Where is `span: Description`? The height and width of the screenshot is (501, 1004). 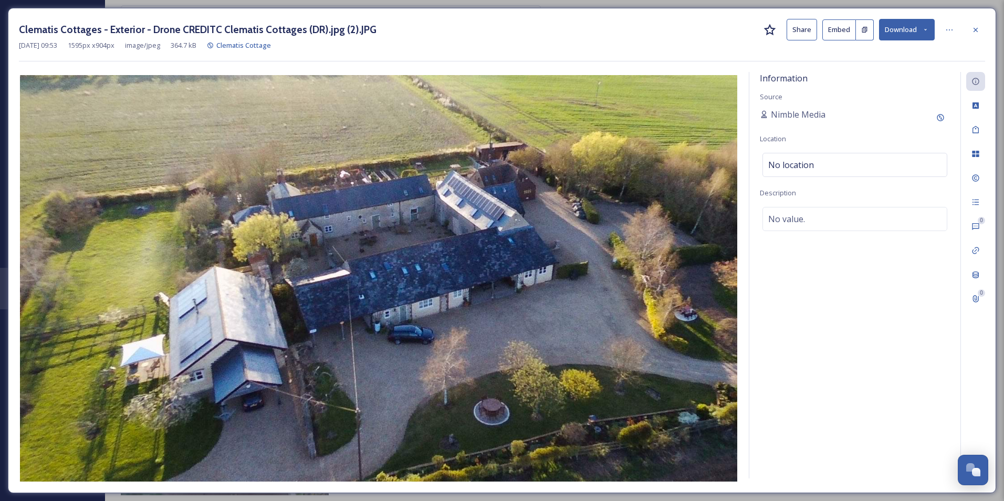 span: Description is located at coordinates (777, 193).